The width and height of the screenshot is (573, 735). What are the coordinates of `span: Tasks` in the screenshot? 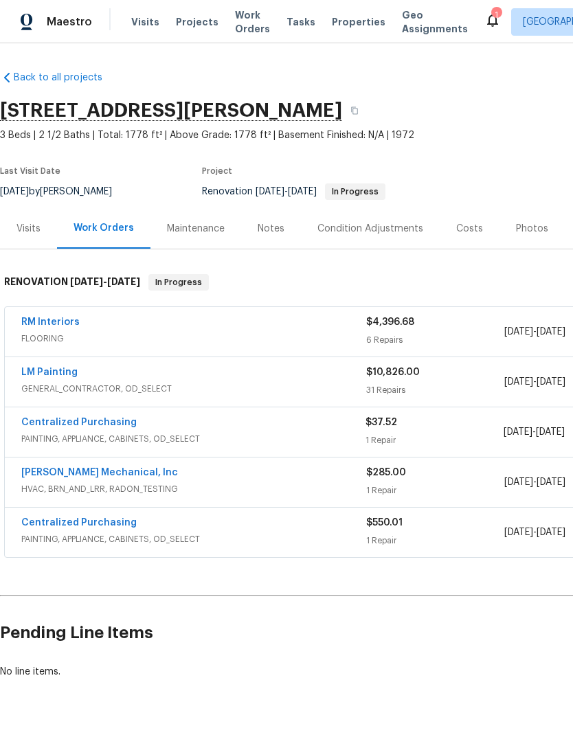 It's located at (301, 22).